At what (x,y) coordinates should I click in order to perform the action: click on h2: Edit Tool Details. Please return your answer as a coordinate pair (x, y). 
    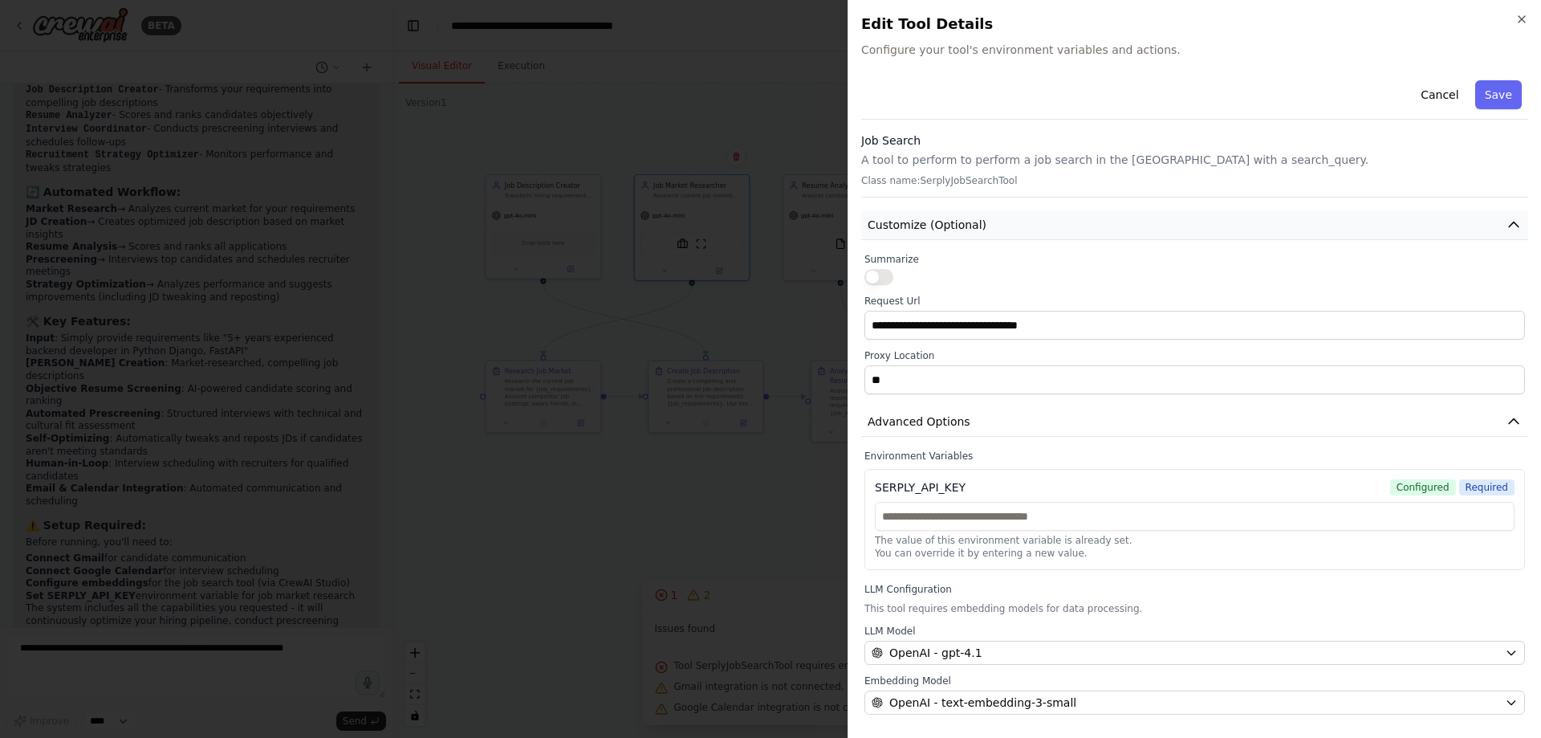
    Looking at the image, I should click on (1194, 24).